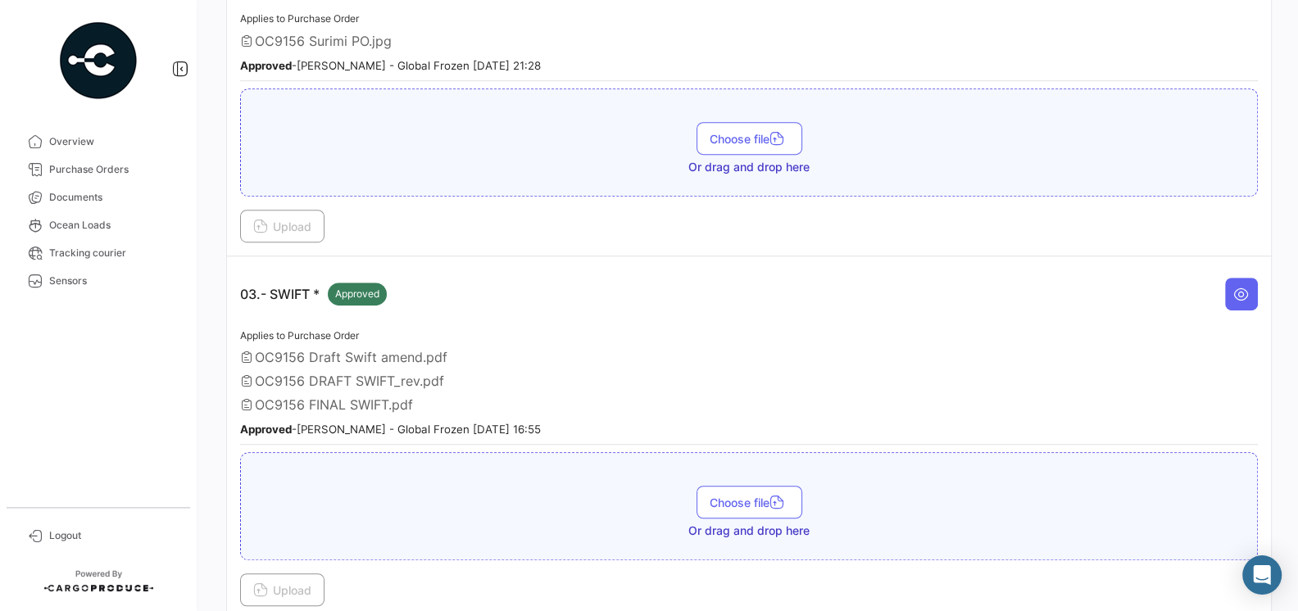 The width and height of the screenshot is (1298, 611). What do you see at coordinates (98, 281) in the screenshot?
I see `a: Sensors` at bounding box center [98, 281].